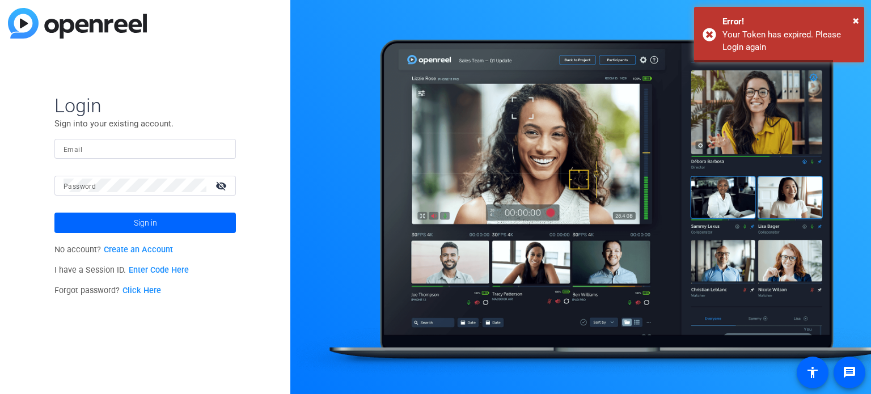 This screenshot has height=394, width=871. I want to click on span: I have a Session ID., so click(121, 270).